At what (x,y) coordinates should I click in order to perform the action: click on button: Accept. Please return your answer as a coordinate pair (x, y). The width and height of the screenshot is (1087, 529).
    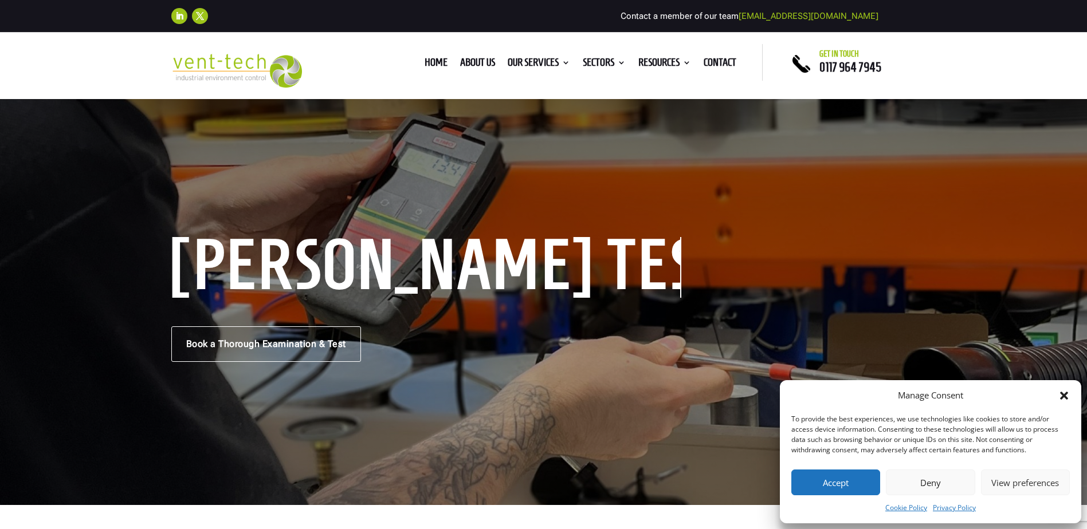
    Looking at the image, I should click on (835, 482).